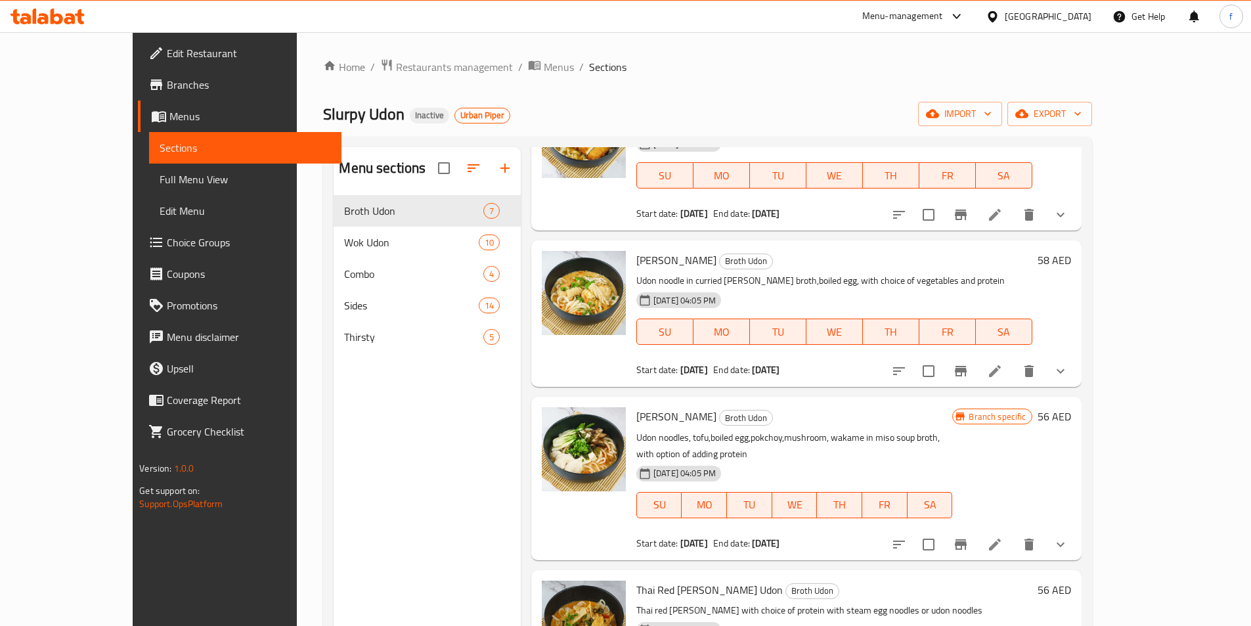  What do you see at coordinates (245, 148) in the screenshot?
I see `a: Sections` at bounding box center [245, 148].